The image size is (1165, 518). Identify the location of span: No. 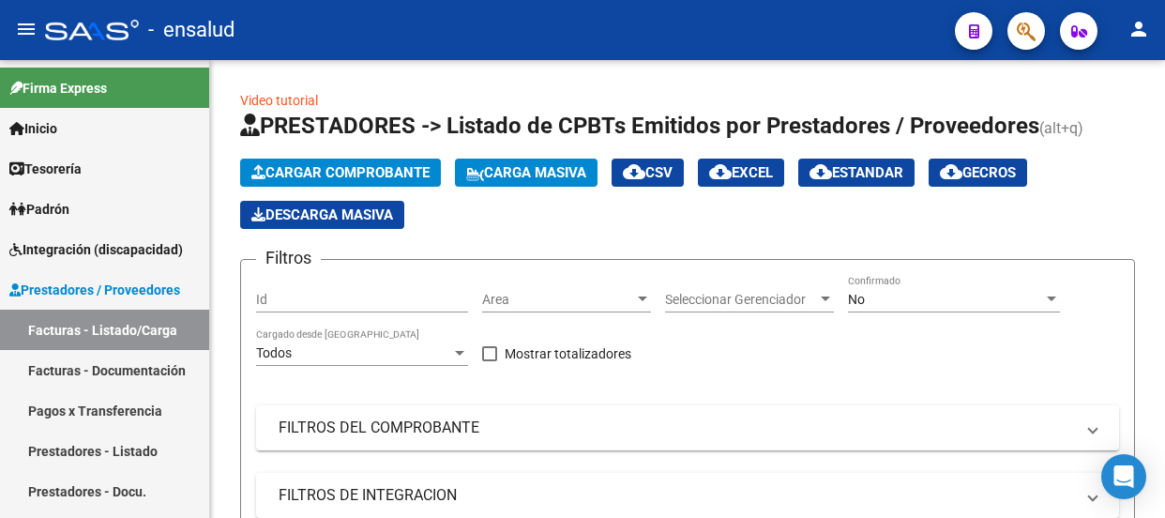
(856, 299).